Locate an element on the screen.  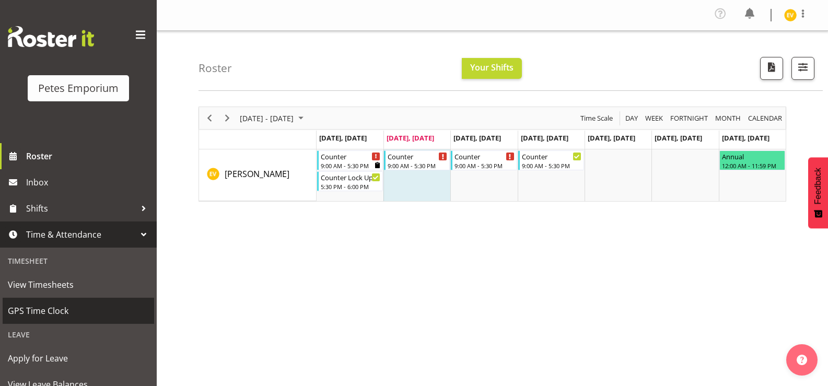
button: Time Scale is located at coordinates (597, 118).